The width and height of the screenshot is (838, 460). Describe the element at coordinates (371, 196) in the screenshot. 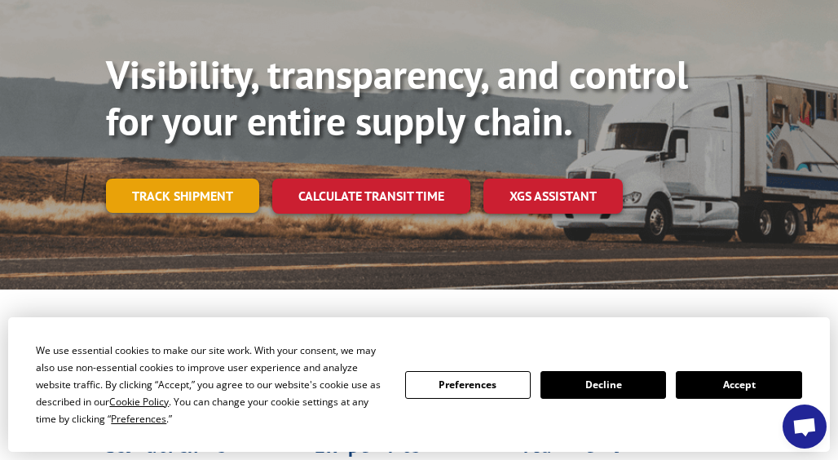

I see `a: Calculate transit time` at that location.